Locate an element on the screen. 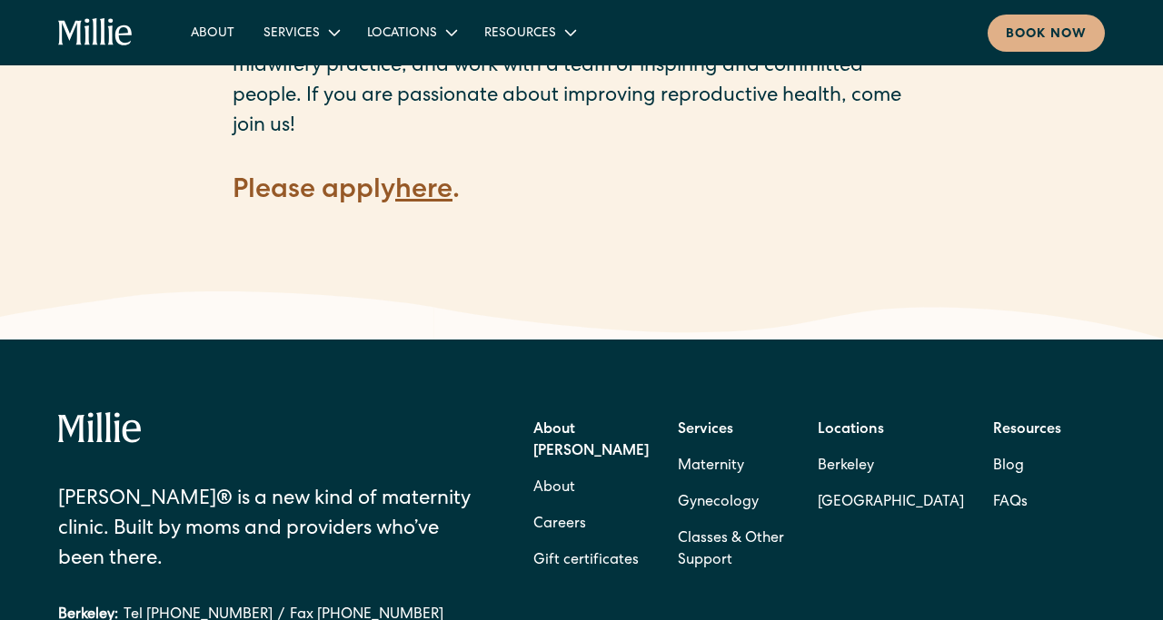 The image size is (1163, 620). a: Gift certificates is located at coordinates (586, 561).